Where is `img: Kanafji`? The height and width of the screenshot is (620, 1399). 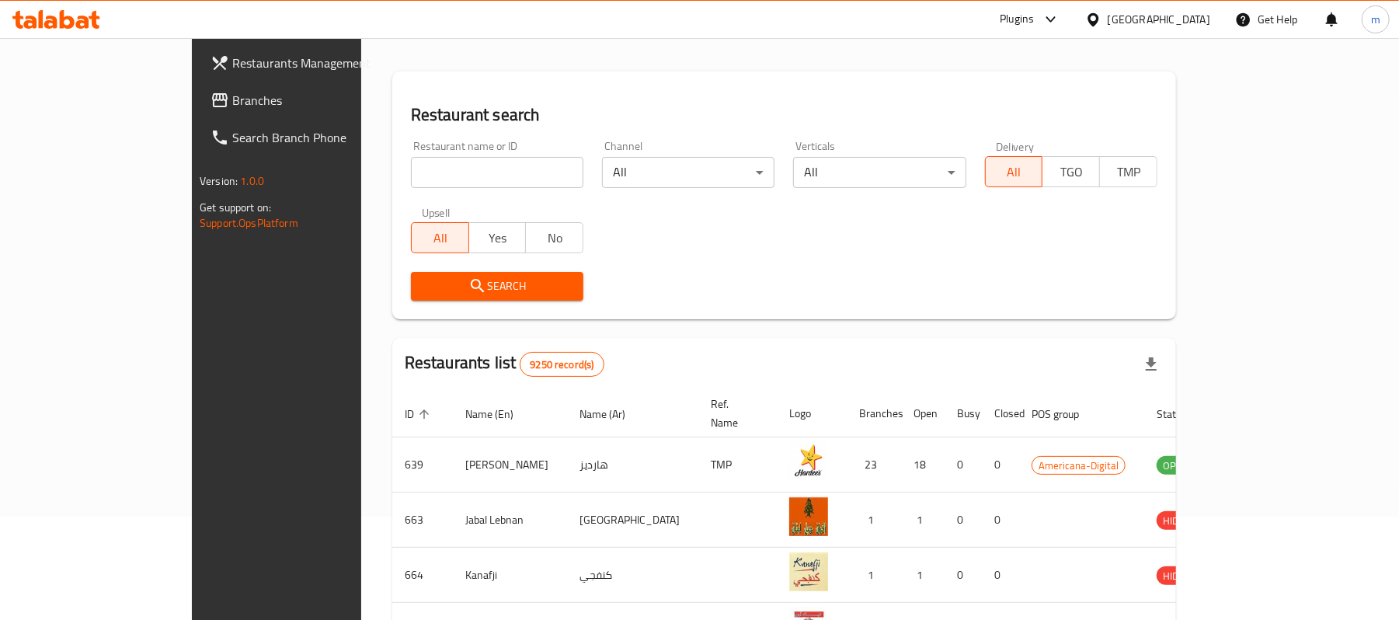 img: Kanafji is located at coordinates (808, 572).